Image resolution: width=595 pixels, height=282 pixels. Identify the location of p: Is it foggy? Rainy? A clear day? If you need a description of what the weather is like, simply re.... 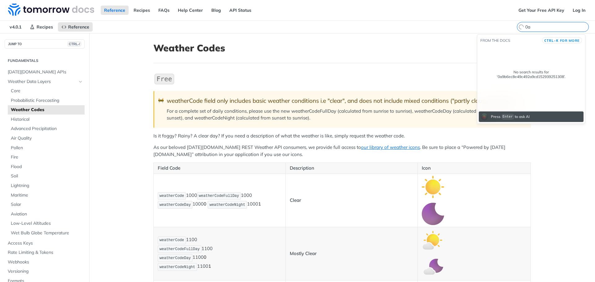
(342, 136).